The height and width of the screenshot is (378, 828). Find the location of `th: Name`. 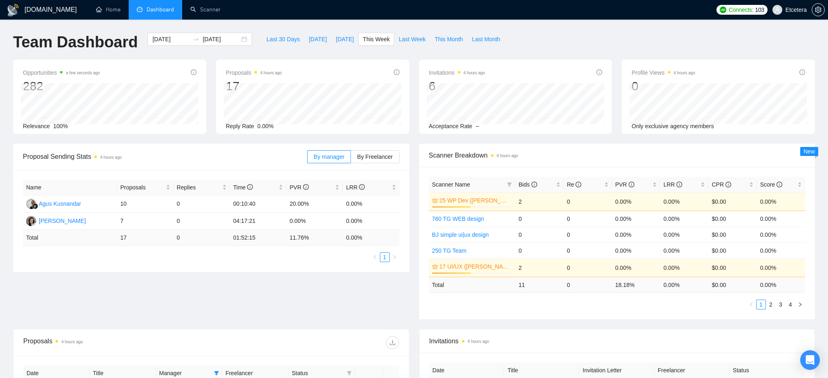

th: Name is located at coordinates (70, 187).